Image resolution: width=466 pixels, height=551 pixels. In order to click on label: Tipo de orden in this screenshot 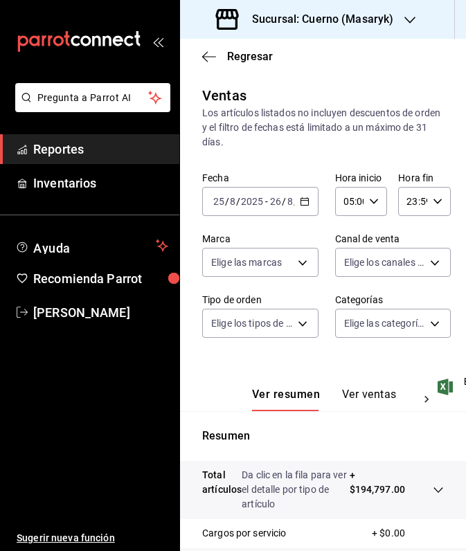, I will do `click(260, 300)`.